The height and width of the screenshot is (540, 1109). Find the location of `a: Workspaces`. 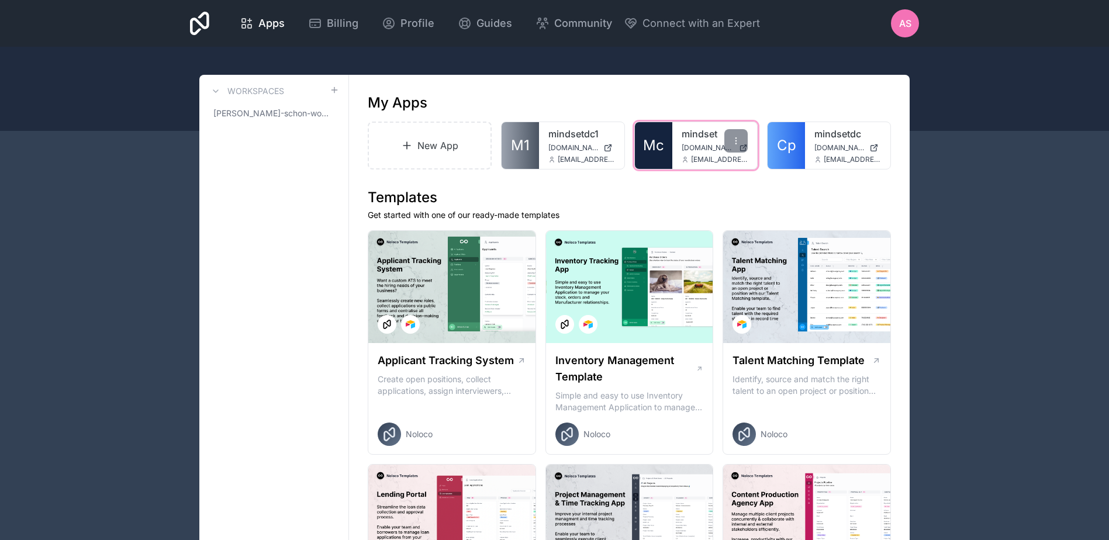

a: Workspaces is located at coordinates (246, 91).